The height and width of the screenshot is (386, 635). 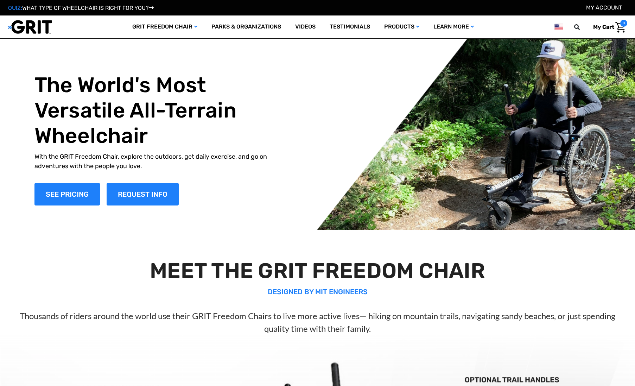 I want to click on a: Learn More, so click(x=453, y=27).